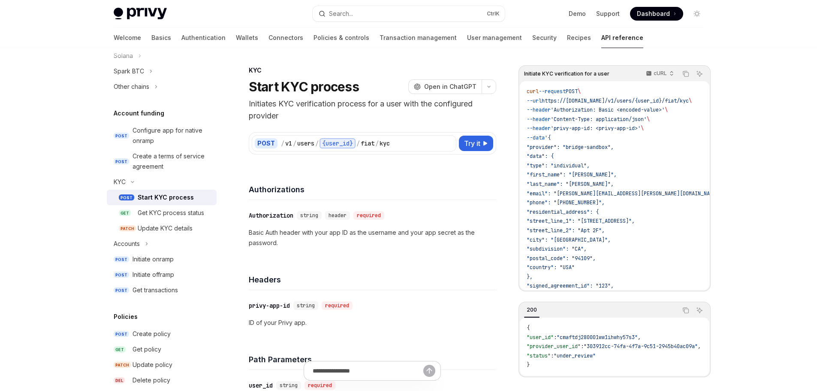 This screenshot has height=391, width=817. What do you see at coordinates (653, 14) in the screenshot?
I see `span: Dashboard` at bounding box center [653, 14].